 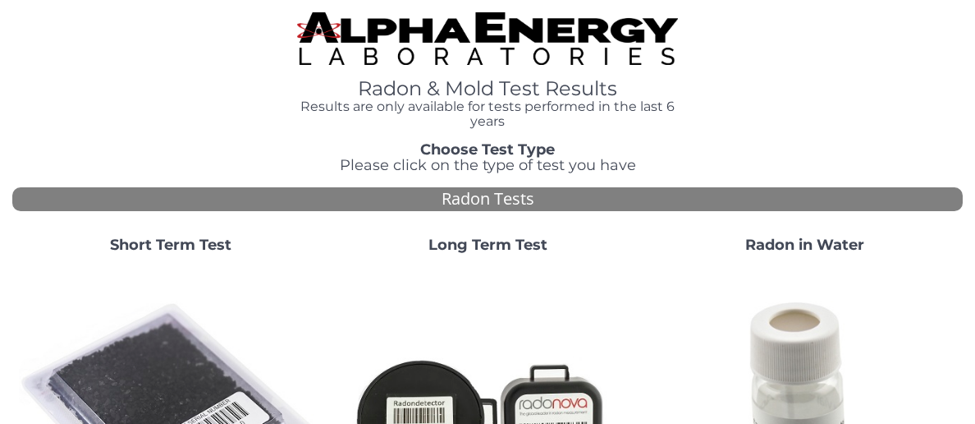 I want to click on h1: Radon & Mold Test Results, so click(x=487, y=89).